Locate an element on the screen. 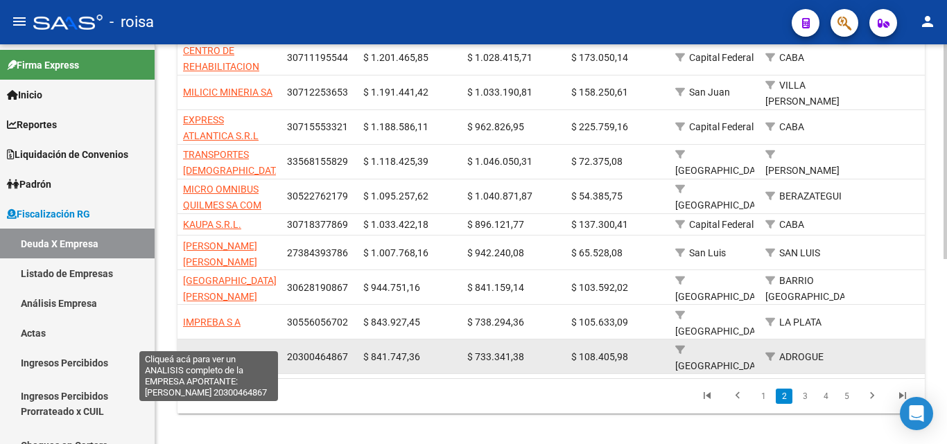  span: Inicio is located at coordinates (24, 95).